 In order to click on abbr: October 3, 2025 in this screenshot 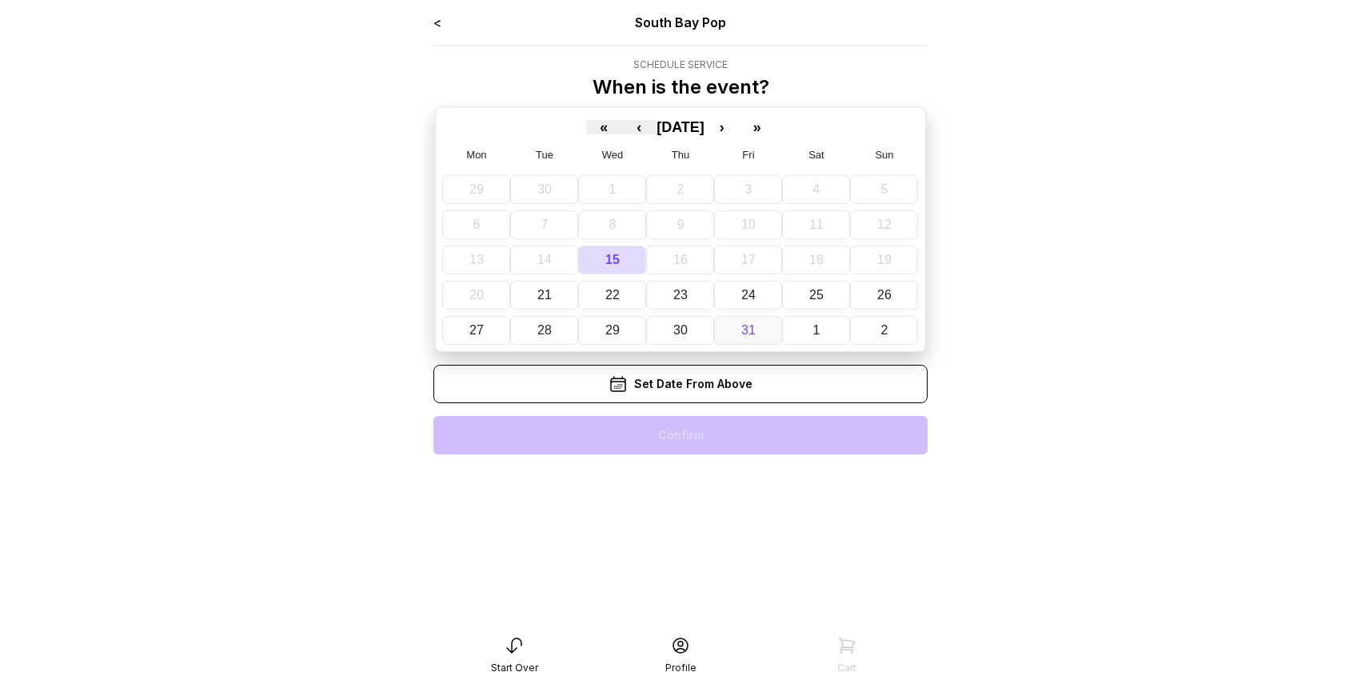, I will do `click(748, 189)`.